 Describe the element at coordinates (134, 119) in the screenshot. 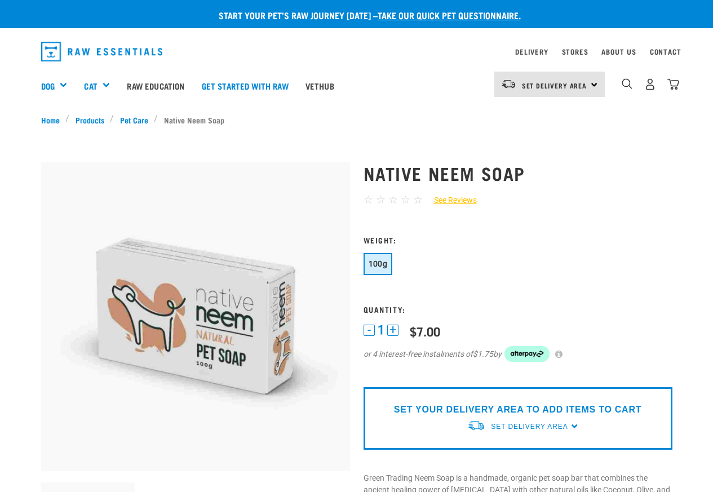

I see `a: Pet Care` at that location.